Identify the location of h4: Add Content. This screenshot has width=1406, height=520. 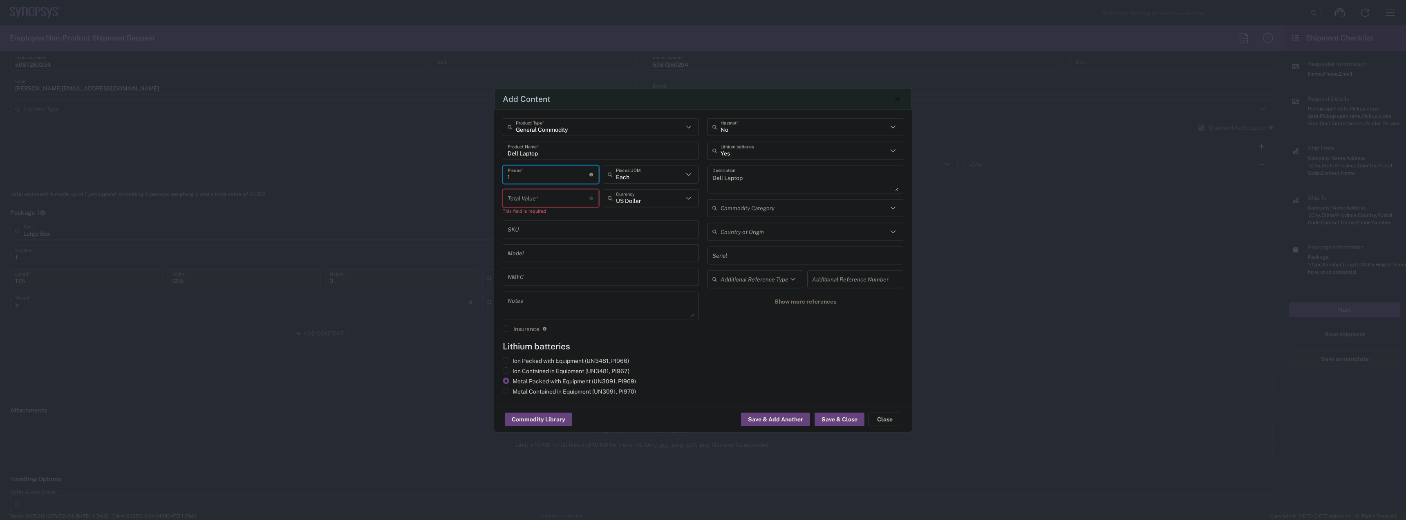
(527, 98).